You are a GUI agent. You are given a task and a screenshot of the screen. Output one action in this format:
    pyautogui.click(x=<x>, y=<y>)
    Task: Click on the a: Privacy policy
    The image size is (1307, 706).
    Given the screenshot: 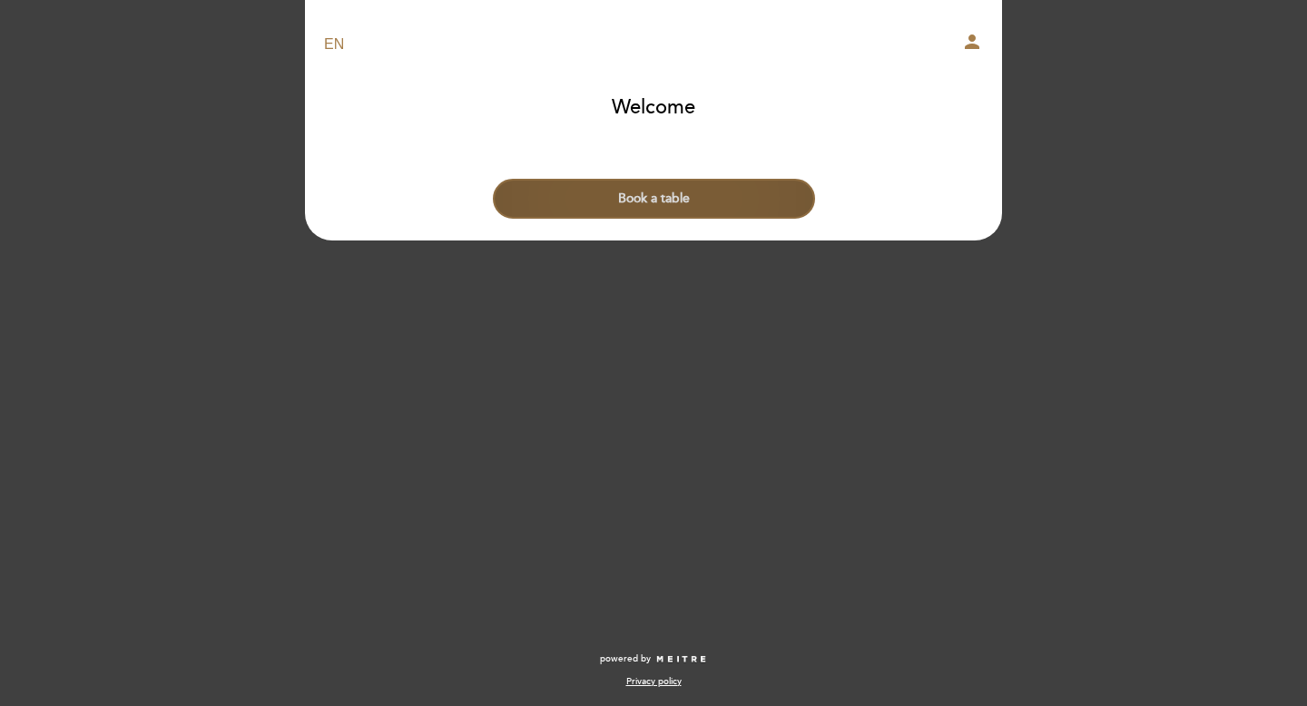 What is the action you would take?
    pyautogui.click(x=653, y=681)
    